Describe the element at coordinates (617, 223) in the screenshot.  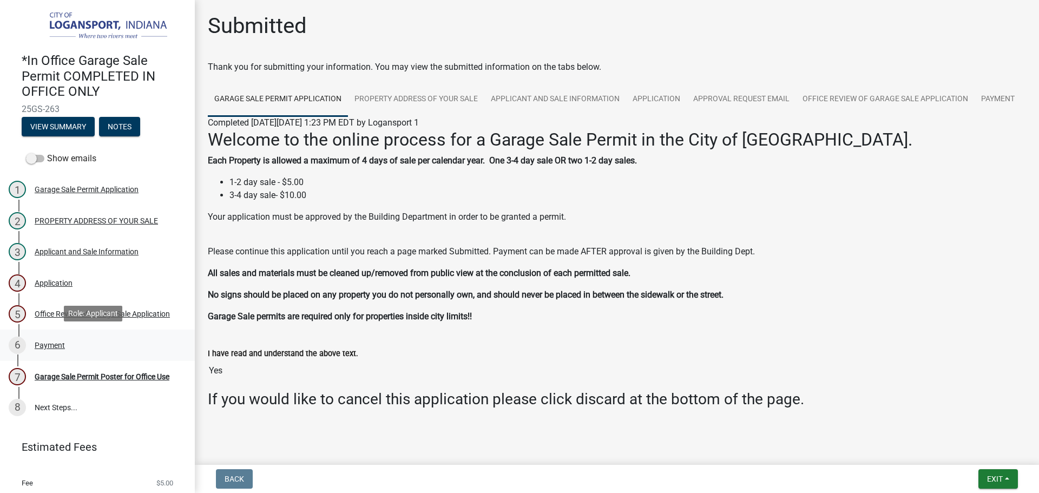
I see `p: Your application must be approved by the Building Department in order to be granted a permit.` at that location.